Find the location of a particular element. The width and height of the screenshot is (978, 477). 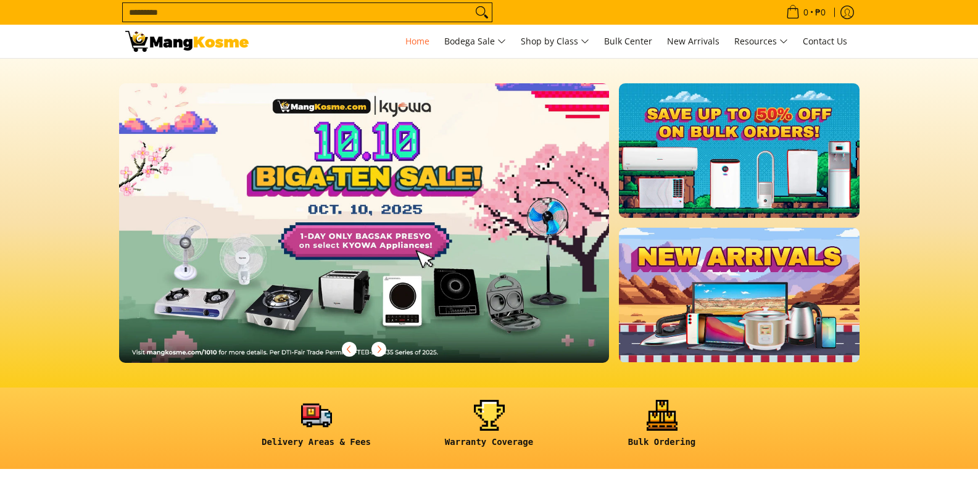

span: Bulk Center is located at coordinates (628, 41).